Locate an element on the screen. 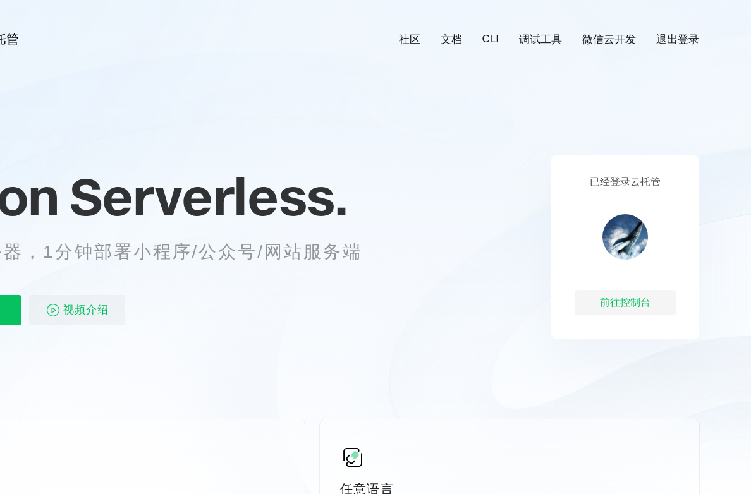 This screenshot has width=751, height=494. img: video_play.svg is located at coordinates (53, 310).